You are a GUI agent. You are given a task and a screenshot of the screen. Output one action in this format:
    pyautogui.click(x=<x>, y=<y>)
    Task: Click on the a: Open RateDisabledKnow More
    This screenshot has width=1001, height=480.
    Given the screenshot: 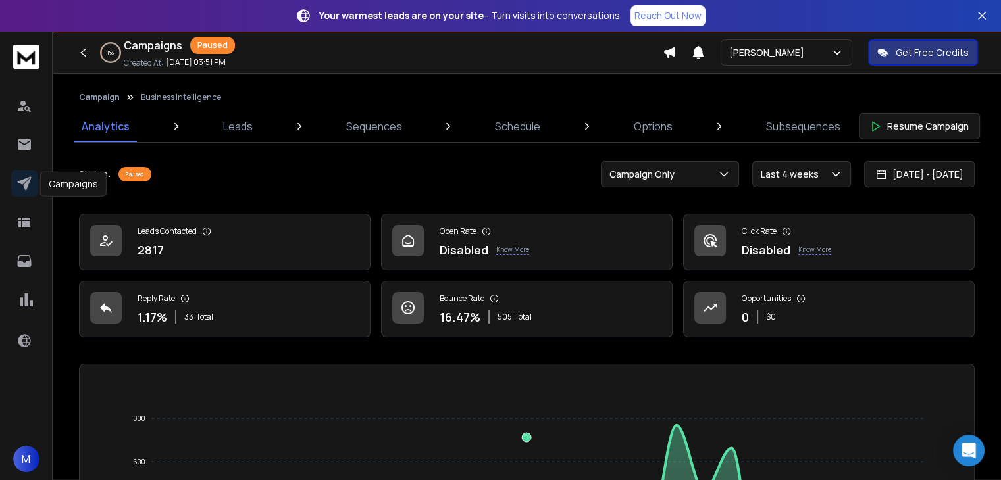 What is the action you would take?
    pyautogui.click(x=526, y=242)
    